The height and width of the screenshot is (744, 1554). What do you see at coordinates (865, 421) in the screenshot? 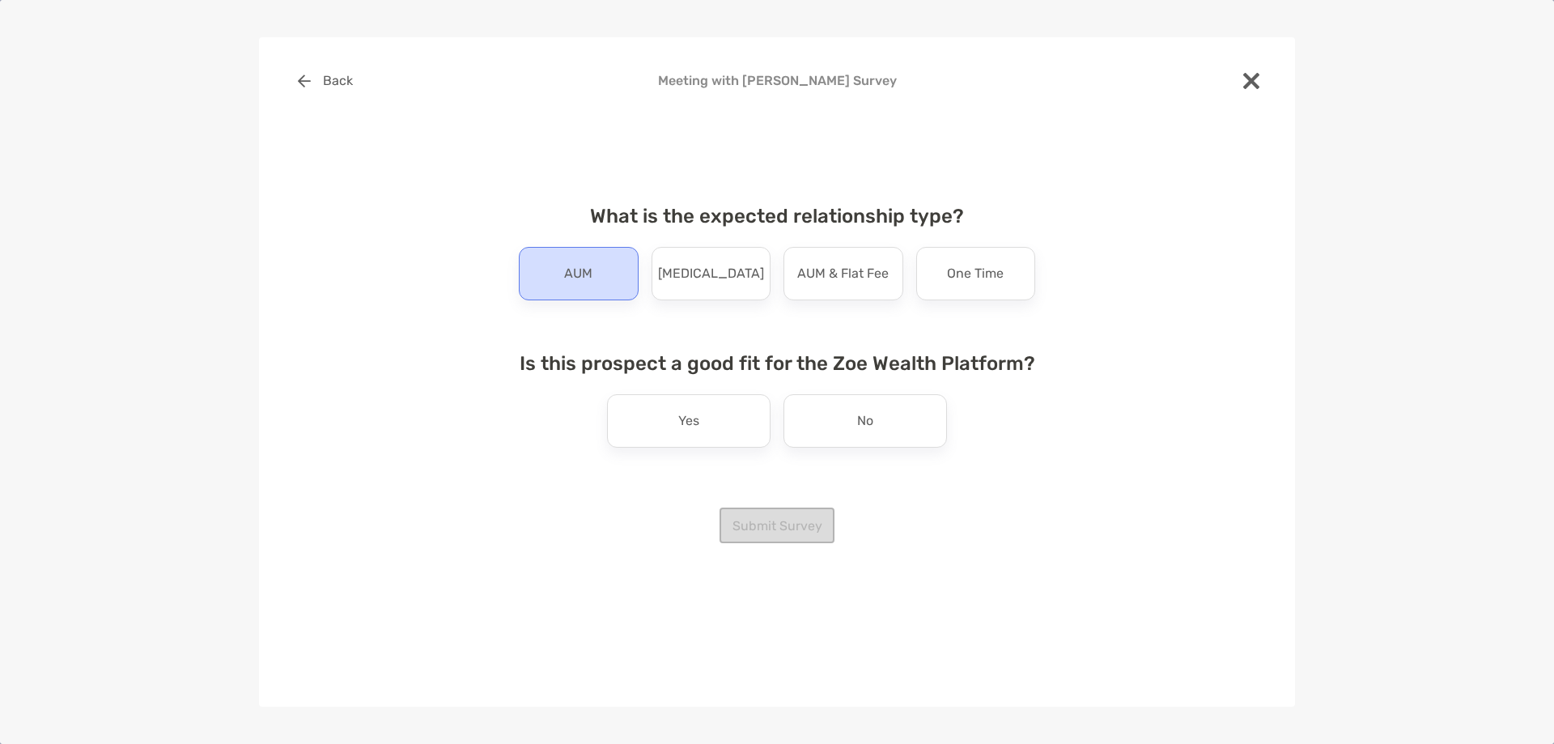
I see `p: No` at bounding box center [865, 421].